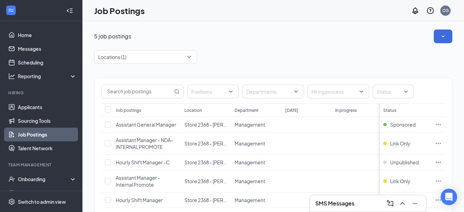 Image resolution: width=464 pixels, height=212 pixels. What do you see at coordinates (391, 204) in the screenshot?
I see `button: ComposeMessage` at bounding box center [391, 204].